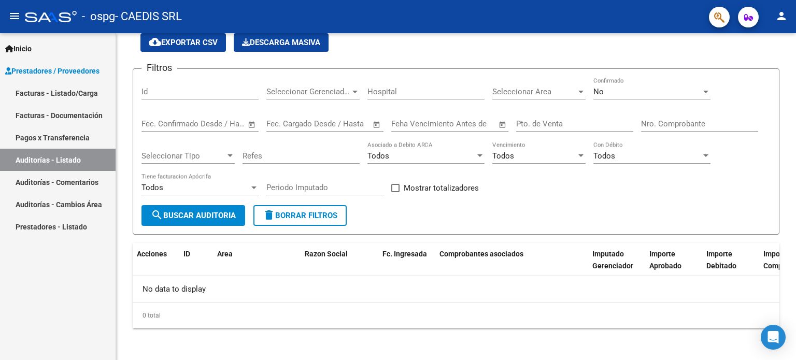  I want to click on span: Seleccionar Area, so click(534, 92).